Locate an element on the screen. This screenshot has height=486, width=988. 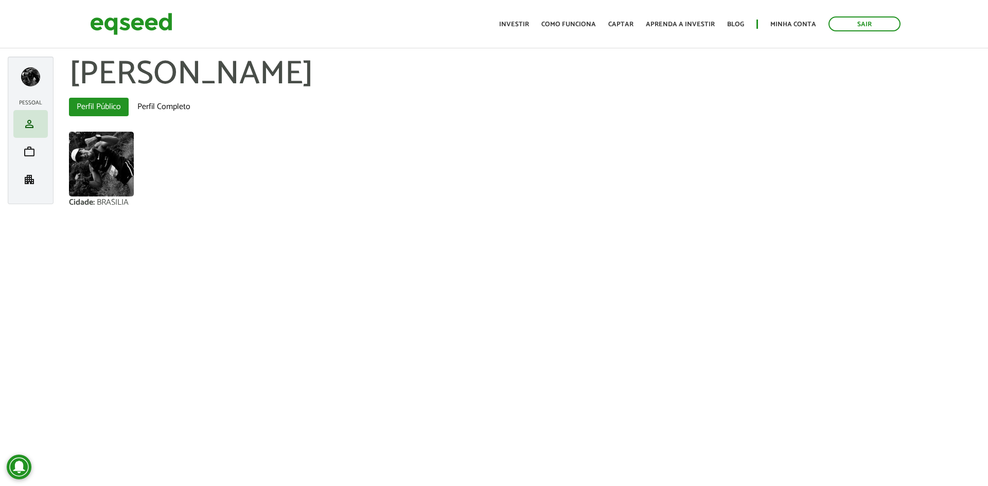
a: Perfil Público is located at coordinates (99, 107).